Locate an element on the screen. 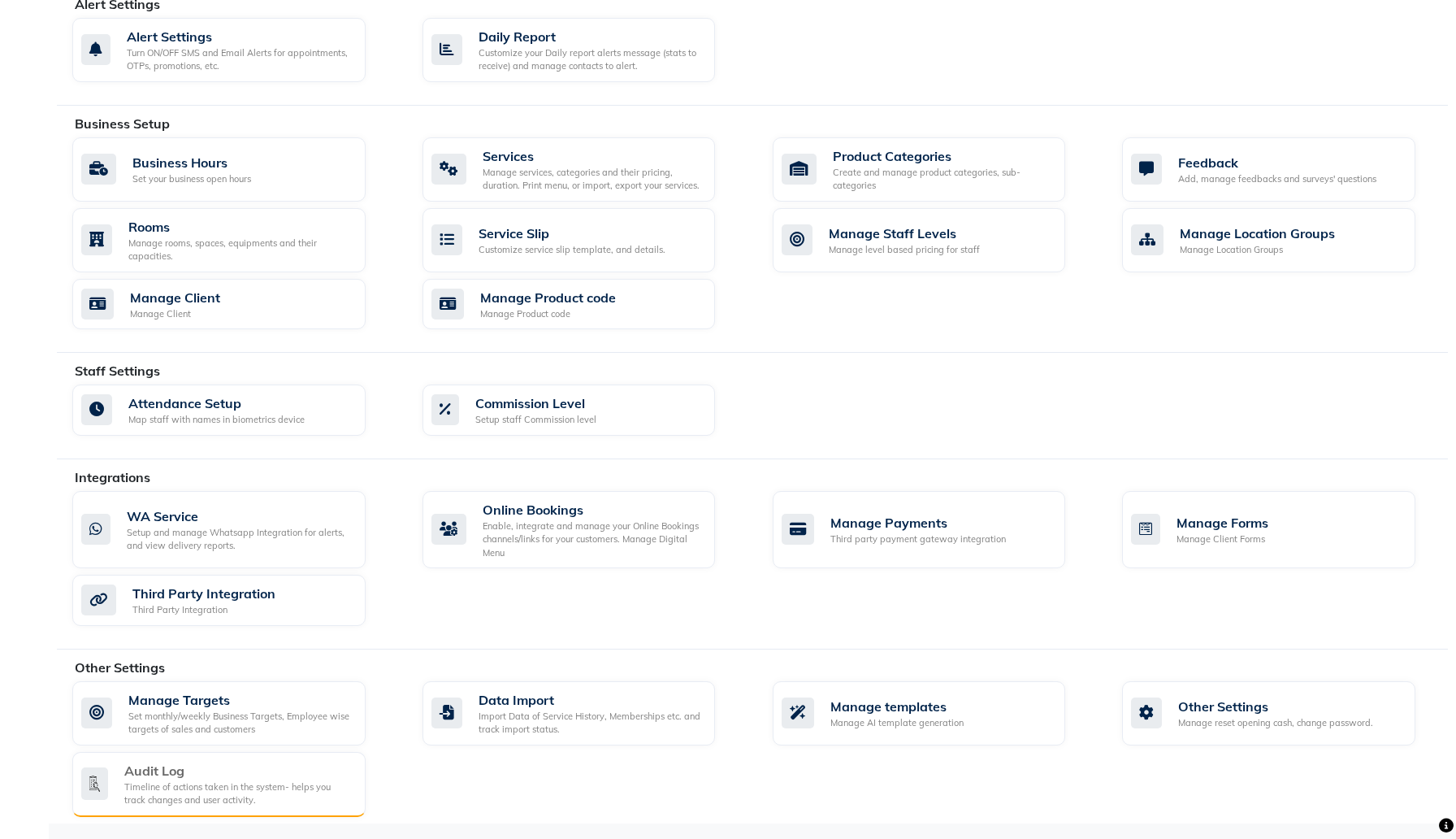 Image resolution: width=1456 pixels, height=839 pixels. div: Manage AI template generation is located at coordinates (897, 723).